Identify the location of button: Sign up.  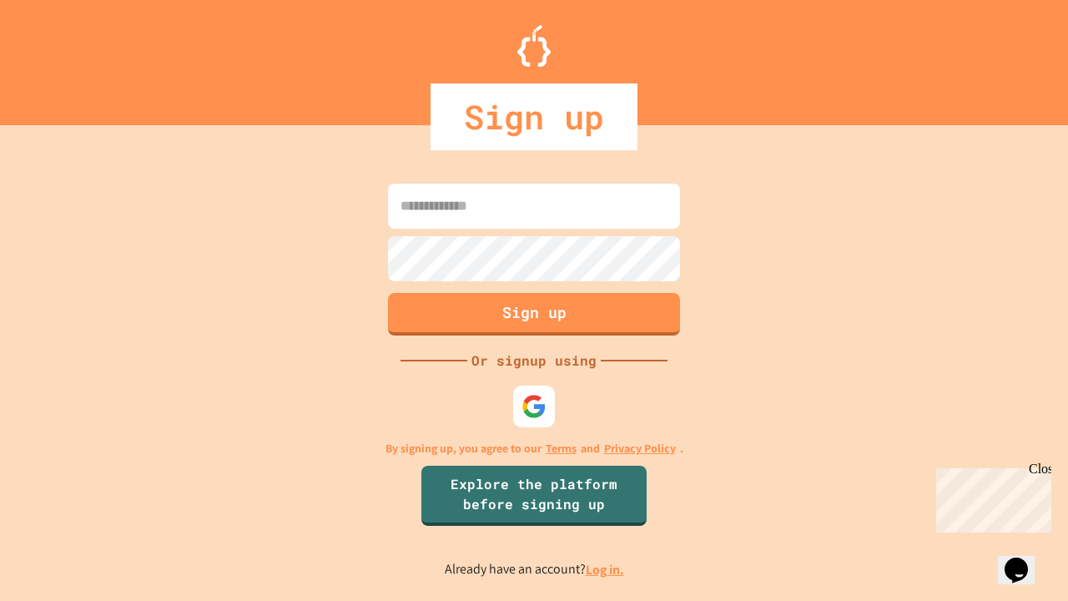
(534, 314).